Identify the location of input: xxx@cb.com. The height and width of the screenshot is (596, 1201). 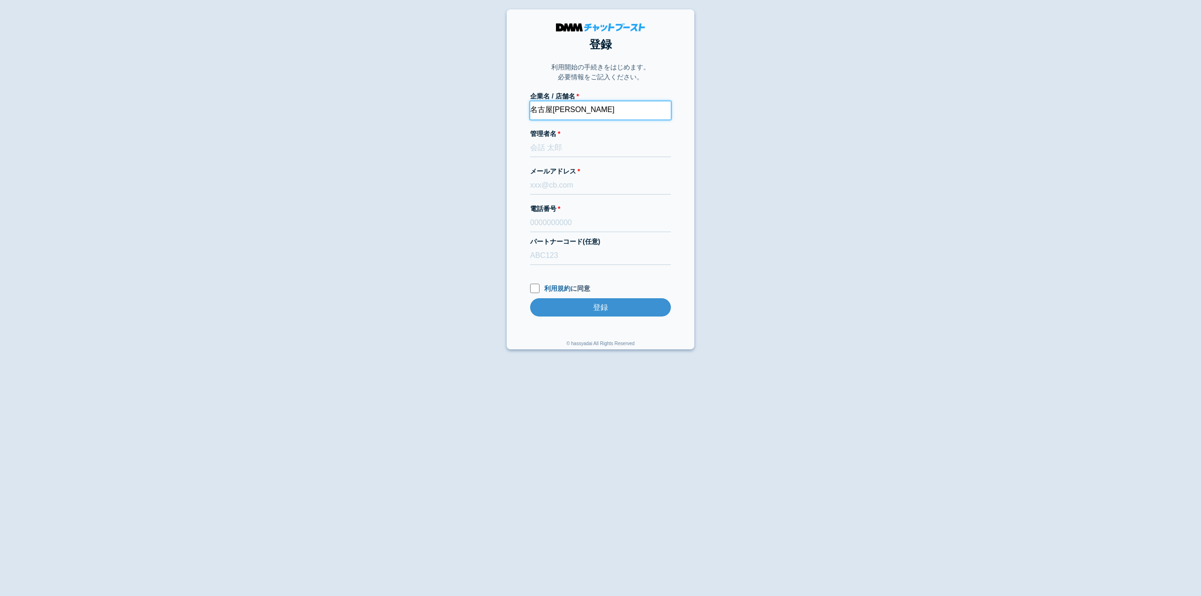
(600, 185).